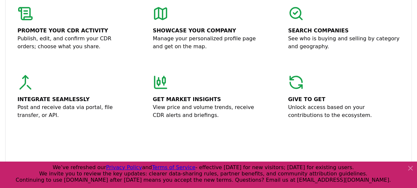 This screenshot has height=188, width=417. What do you see at coordinates (344, 99) in the screenshot?
I see `p: Give to get` at bounding box center [344, 99].